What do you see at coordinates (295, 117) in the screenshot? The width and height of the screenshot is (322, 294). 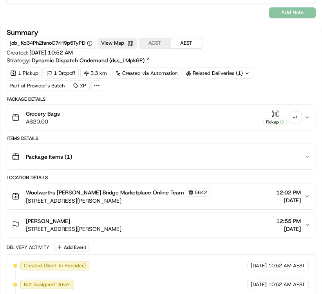 I see `div: + 1` at bounding box center [295, 117].